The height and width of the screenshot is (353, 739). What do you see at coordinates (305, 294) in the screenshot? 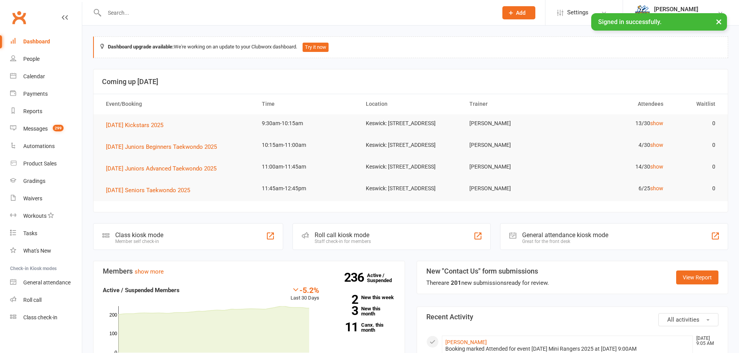
I see `div: Last 30 Days` at bounding box center [305, 294].